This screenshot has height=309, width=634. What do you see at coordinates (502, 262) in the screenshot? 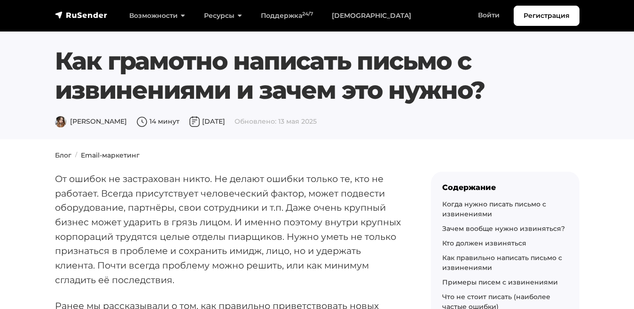
I see `a: Как правильно написать письмо с извинениями` at bounding box center [502, 262].